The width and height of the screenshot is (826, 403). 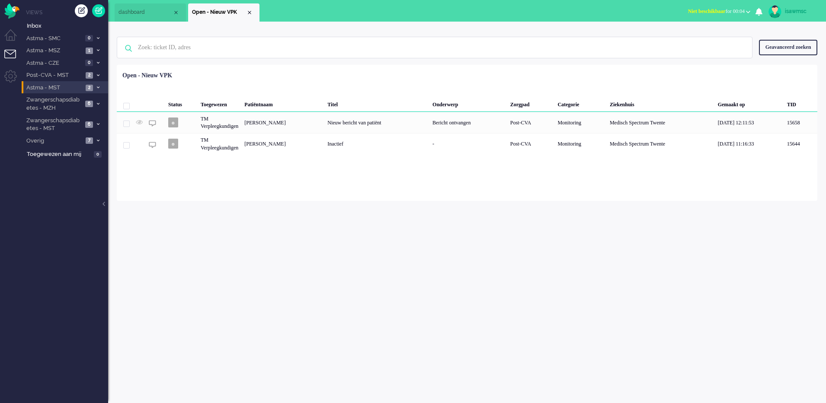 What do you see at coordinates (67, 154) in the screenshot?
I see `a: Toegewezen aan mij 0` at bounding box center [67, 154].